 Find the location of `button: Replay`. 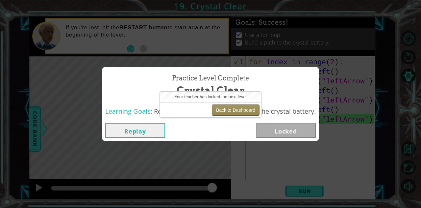

button: Replay is located at coordinates (135, 130).